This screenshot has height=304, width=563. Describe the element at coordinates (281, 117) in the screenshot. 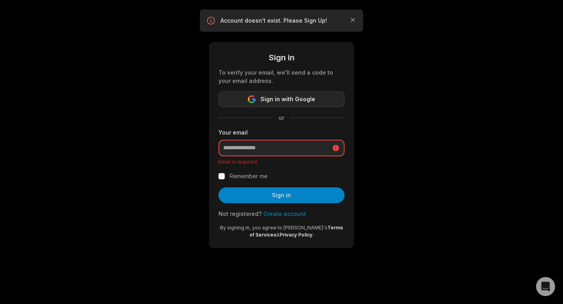

I see `span: or` at that location.